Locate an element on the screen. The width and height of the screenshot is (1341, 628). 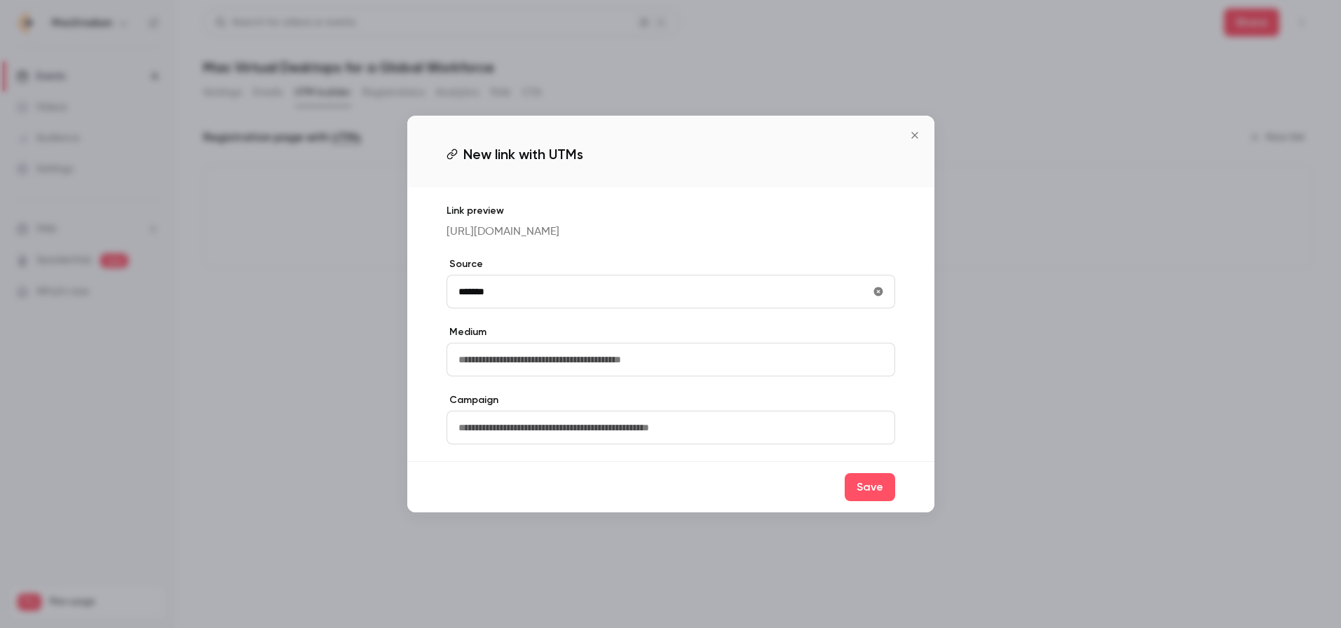
label: Campaign is located at coordinates (671, 400).